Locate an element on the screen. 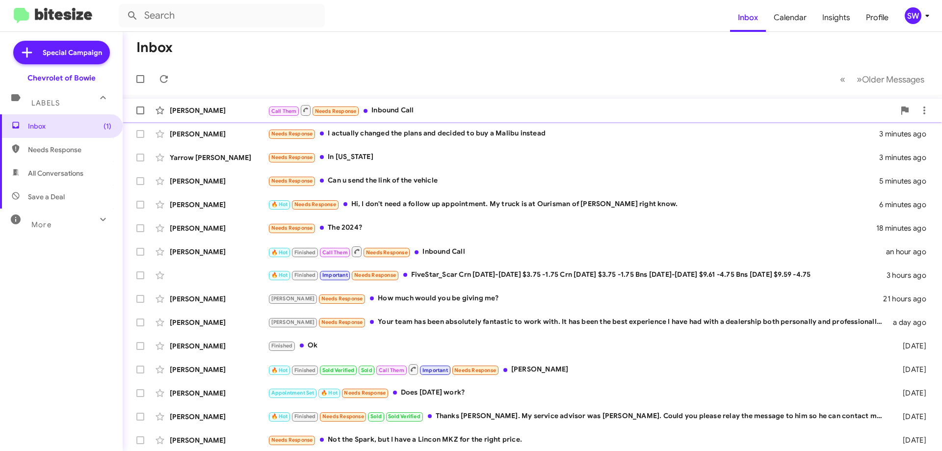 This screenshot has width=942, height=451. div: 18 minutes ago is located at coordinates (905, 228).